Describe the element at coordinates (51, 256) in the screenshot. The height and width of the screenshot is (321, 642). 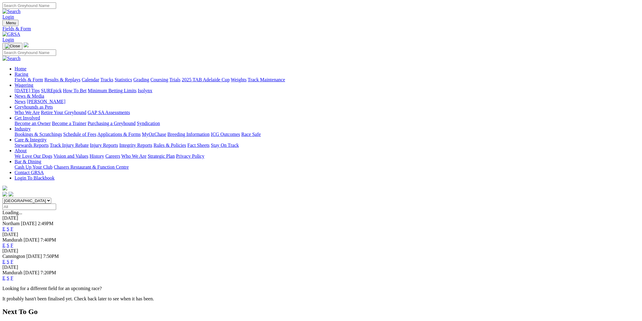
I see `span: 7:50PM` at that location.